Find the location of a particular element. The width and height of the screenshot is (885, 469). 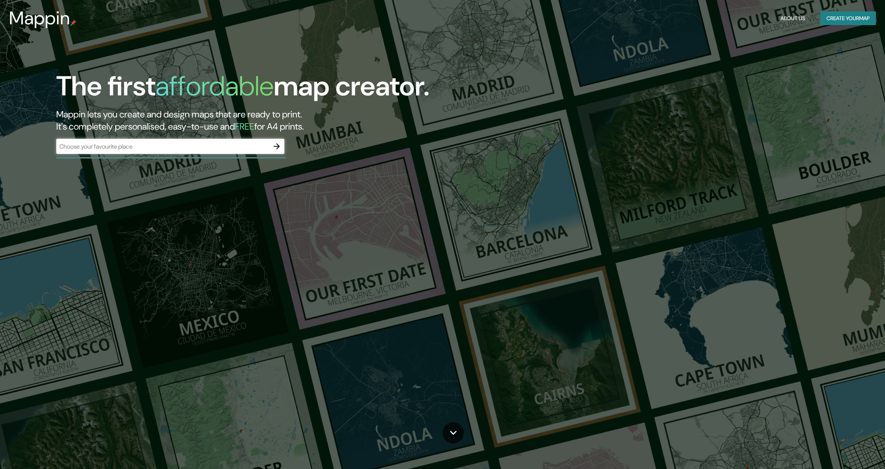

h5: FREE is located at coordinates (245, 126).